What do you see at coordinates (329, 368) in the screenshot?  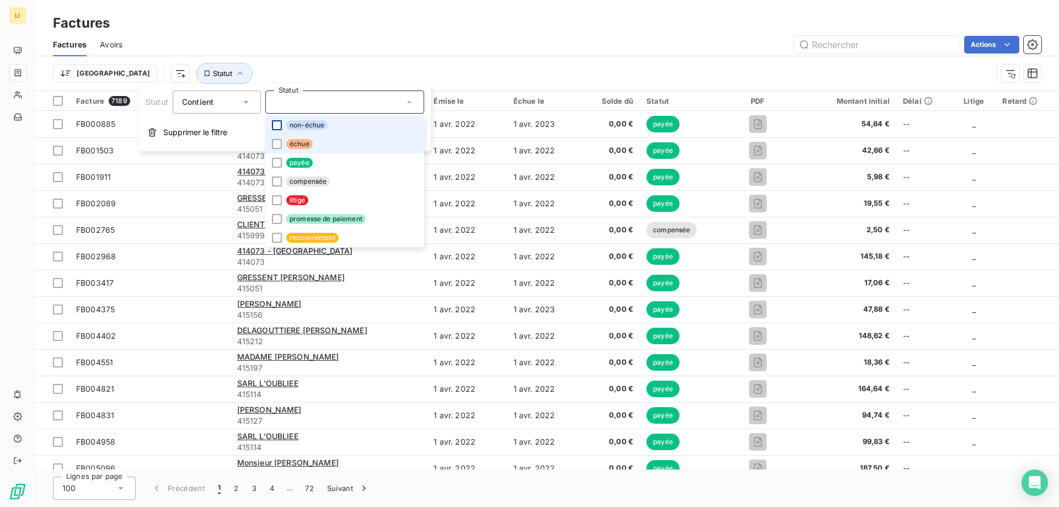 I see `span: 415197` at bounding box center [329, 368].